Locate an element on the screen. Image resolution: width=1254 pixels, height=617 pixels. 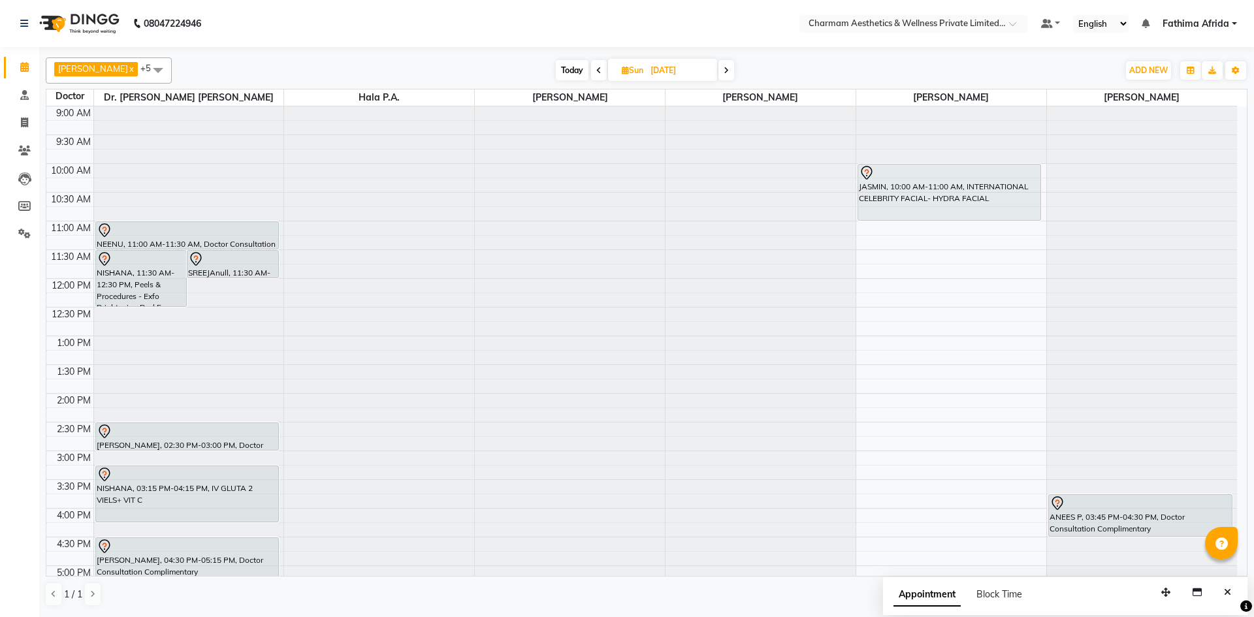
div: ANEES P, 03:45 PM-04:30 PM, Doctor Consultation Complimentary is located at coordinates (1140, 515).